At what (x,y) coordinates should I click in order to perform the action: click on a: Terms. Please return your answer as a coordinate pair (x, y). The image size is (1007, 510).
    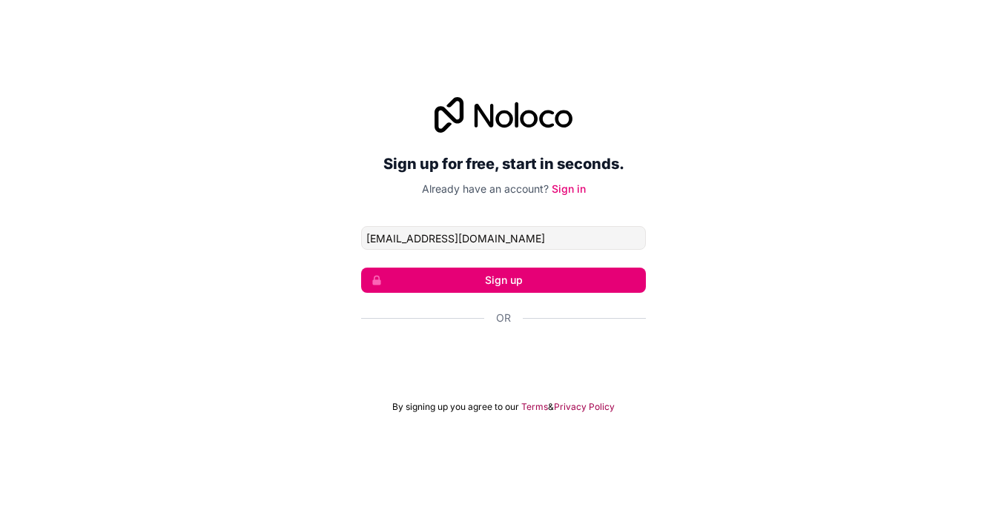
    Looking at the image, I should click on (535, 407).